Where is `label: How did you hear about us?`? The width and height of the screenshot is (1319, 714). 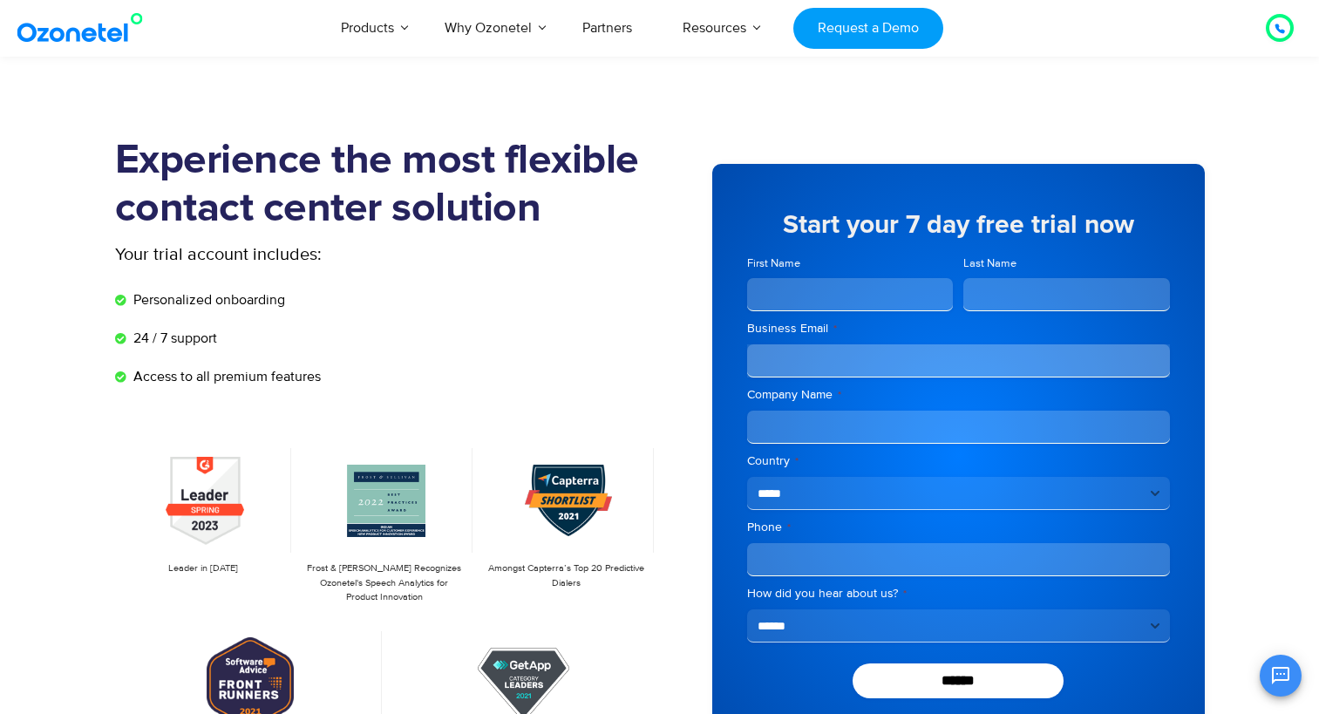
label: How did you hear about us? is located at coordinates (958, 594).